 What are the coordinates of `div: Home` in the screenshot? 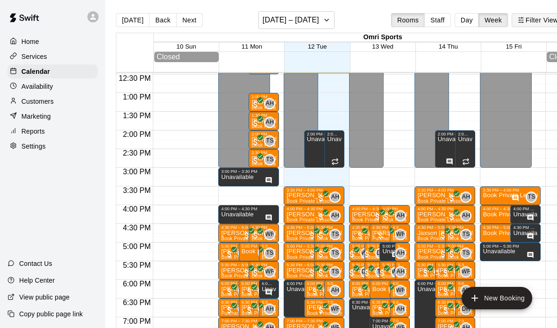 It's located at (52, 42).